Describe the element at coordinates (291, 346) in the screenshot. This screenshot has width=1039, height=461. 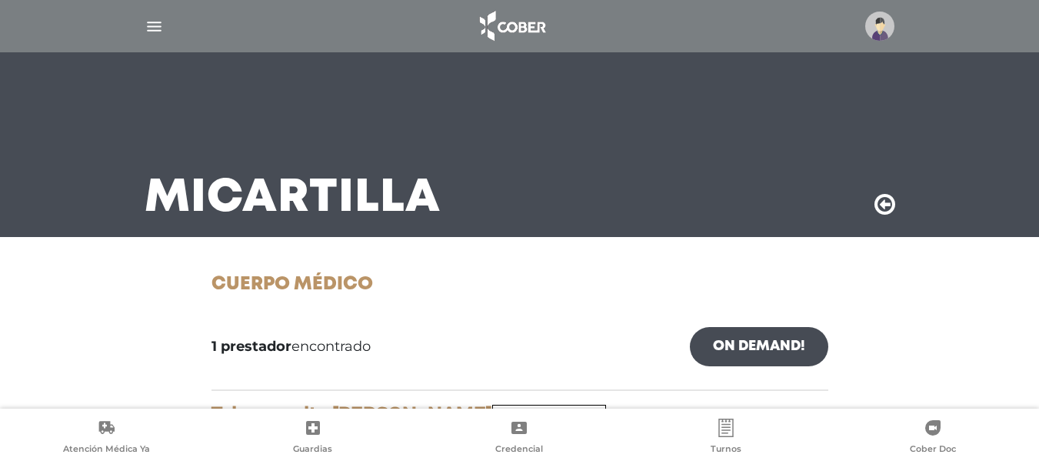
I see `span: encontrado` at that location.